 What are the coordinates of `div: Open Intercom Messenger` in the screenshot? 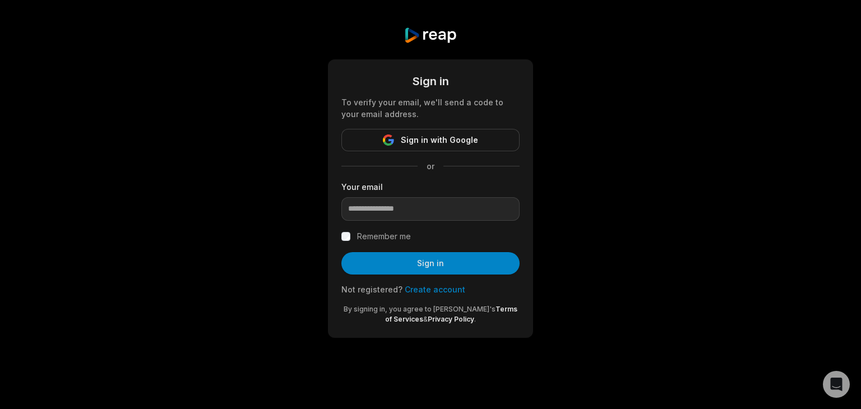 It's located at (837, 385).